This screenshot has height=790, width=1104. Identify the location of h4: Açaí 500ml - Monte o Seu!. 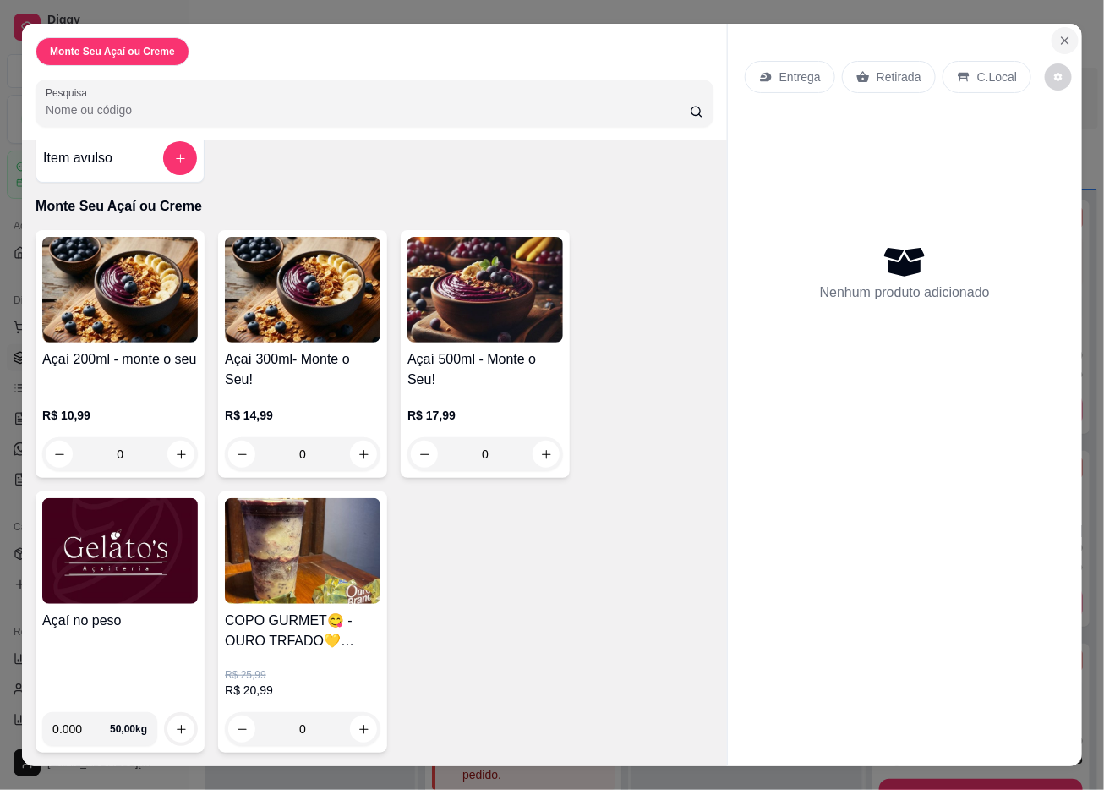
(485, 369).